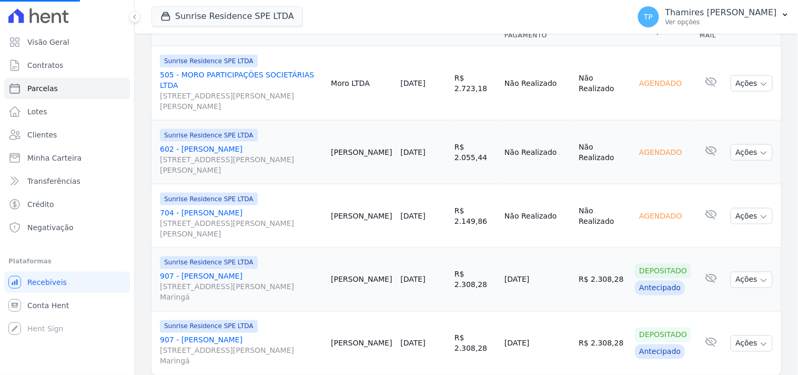 The height and width of the screenshot is (375, 798). Describe the element at coordinates (50, 227) in the screenshot. I see `span: Negativação` at that location.